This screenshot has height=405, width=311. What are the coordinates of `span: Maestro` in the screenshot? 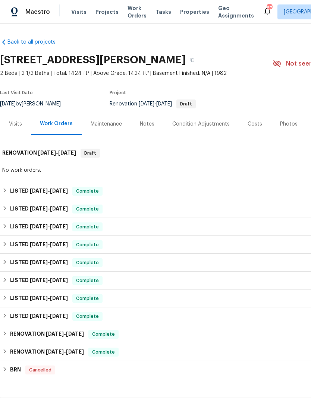 It's located at (38, 12).